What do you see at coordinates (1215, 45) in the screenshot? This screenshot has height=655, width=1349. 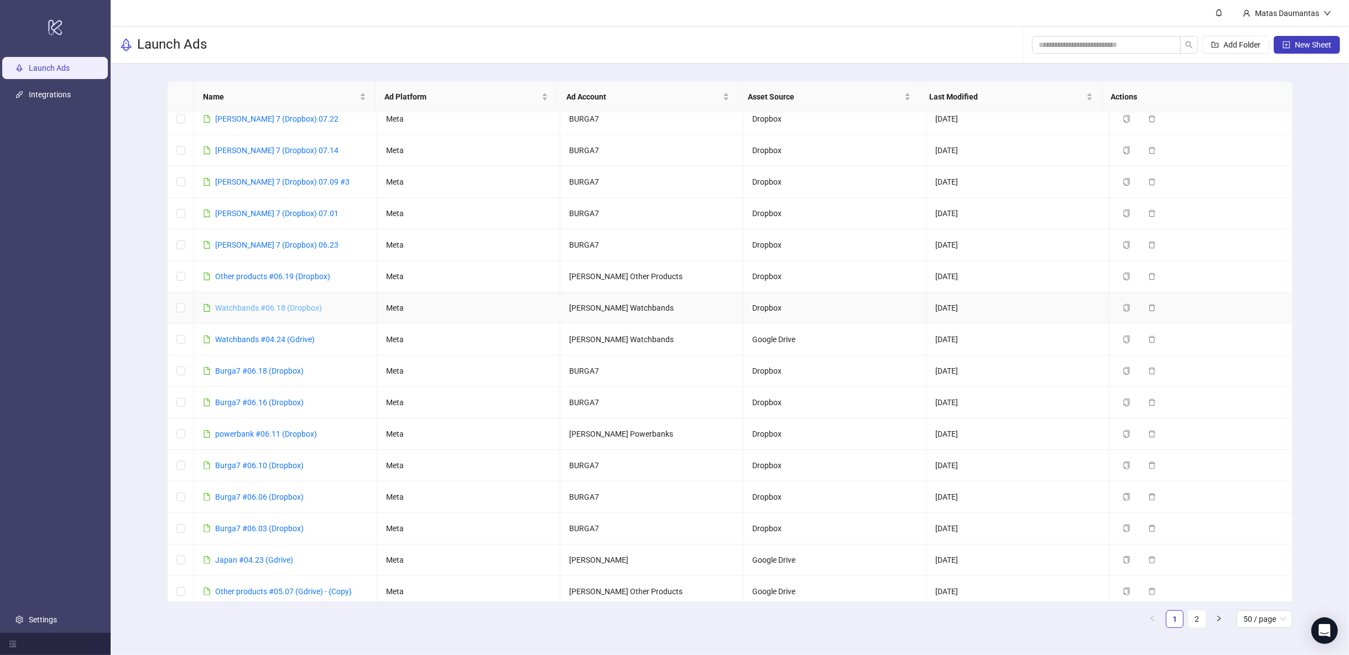 I see `span: folder-add` at bounding box center [1215, 45].